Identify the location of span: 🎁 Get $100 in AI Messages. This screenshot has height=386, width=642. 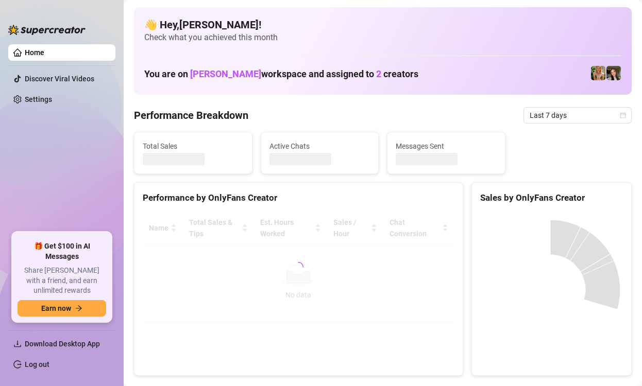
(62, 251).